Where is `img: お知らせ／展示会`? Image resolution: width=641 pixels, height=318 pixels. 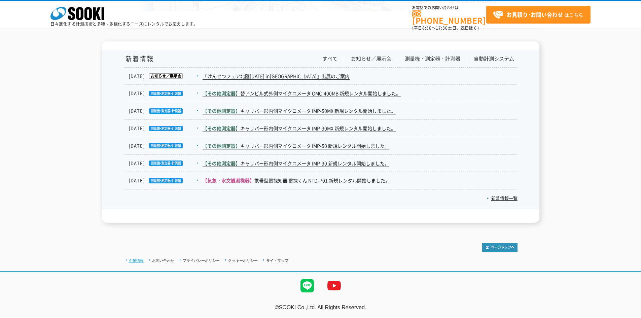 img: お知らせ／展示会 is located at coordinates (164, 76).